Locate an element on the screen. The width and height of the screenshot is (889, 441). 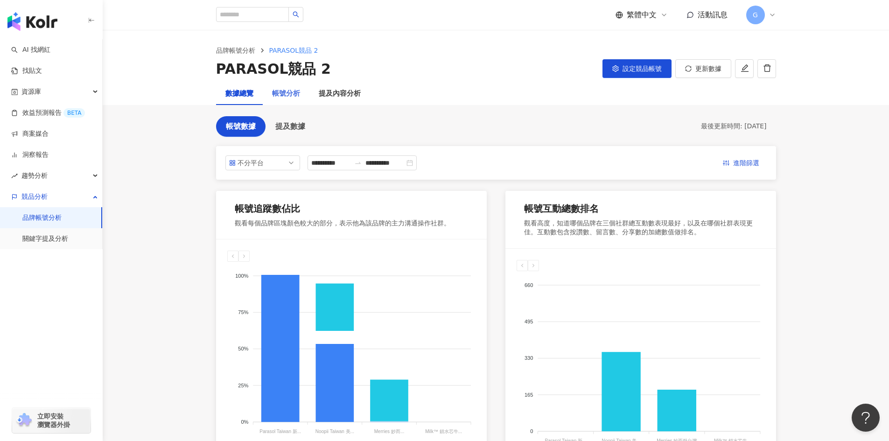
tspan: 330 is located at coordinates (529, 358).